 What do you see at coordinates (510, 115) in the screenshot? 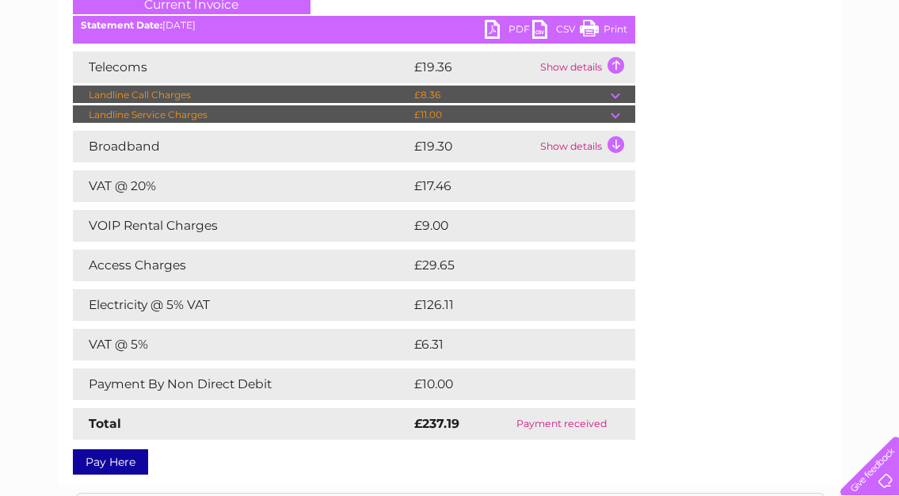
I see `td: £11.00` at bounding box center [510, 115].